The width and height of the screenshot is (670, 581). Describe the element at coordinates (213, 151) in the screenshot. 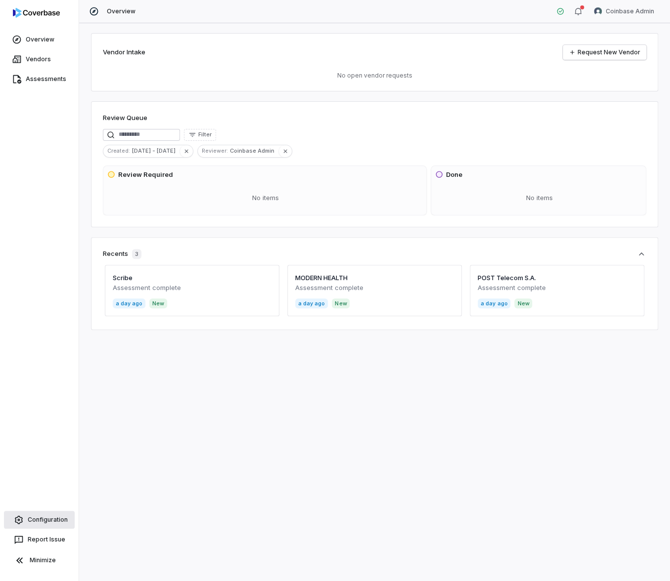

I see `span: Reviewer :` at that location.